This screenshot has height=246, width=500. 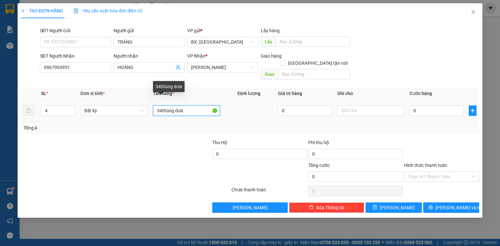 What do you see at coordinates (223, 42) in the screenshot?
I see `span: BX. Ninh Sơn` at bounding box center [223, 42].